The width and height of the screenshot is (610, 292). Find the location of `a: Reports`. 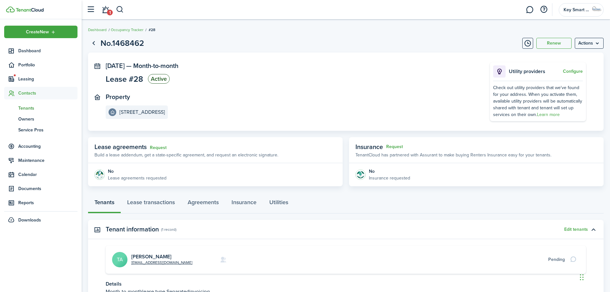

a: Reports is located at coordinates (41, 202).